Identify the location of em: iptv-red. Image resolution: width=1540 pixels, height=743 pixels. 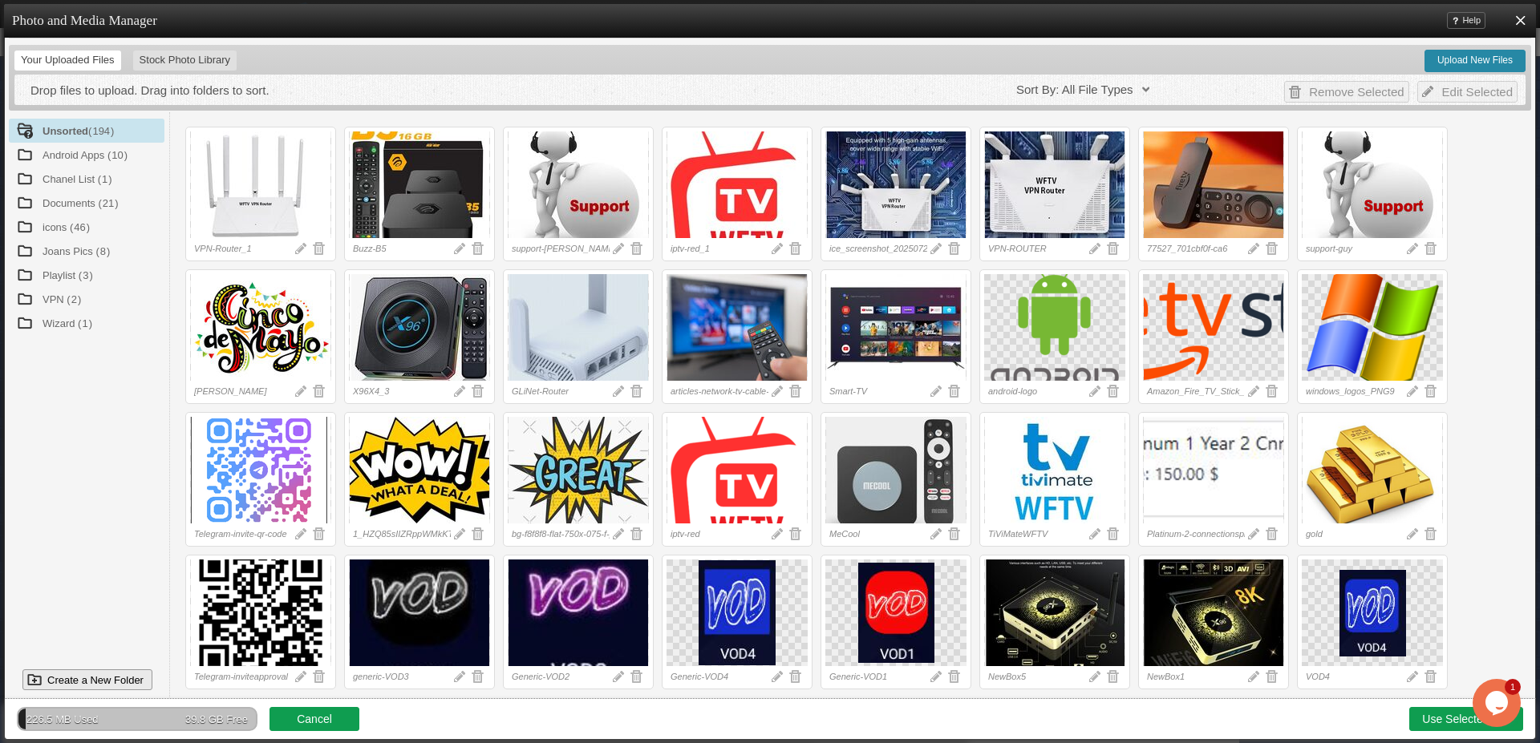
(718, 534).